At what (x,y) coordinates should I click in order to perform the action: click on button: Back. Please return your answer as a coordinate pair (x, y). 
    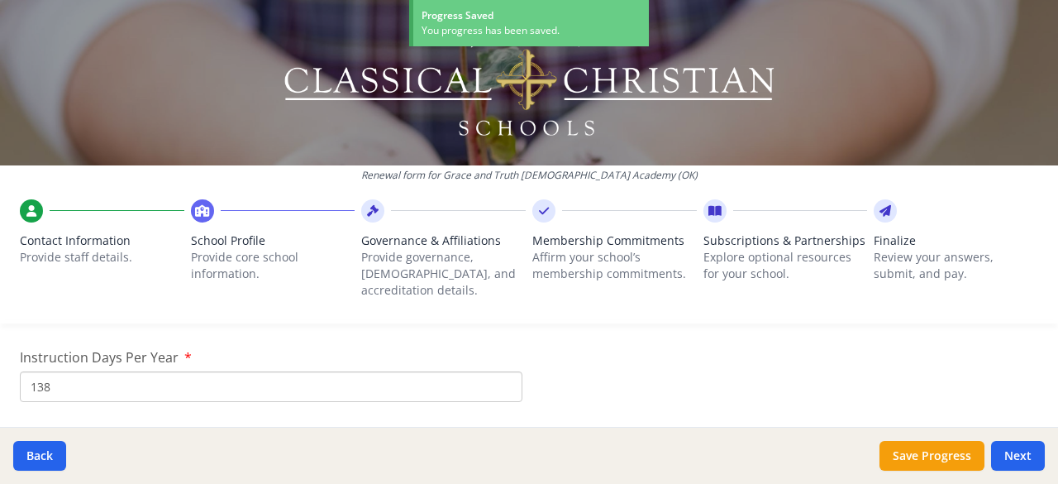
    Looking at the image, I should click on (40, 455).